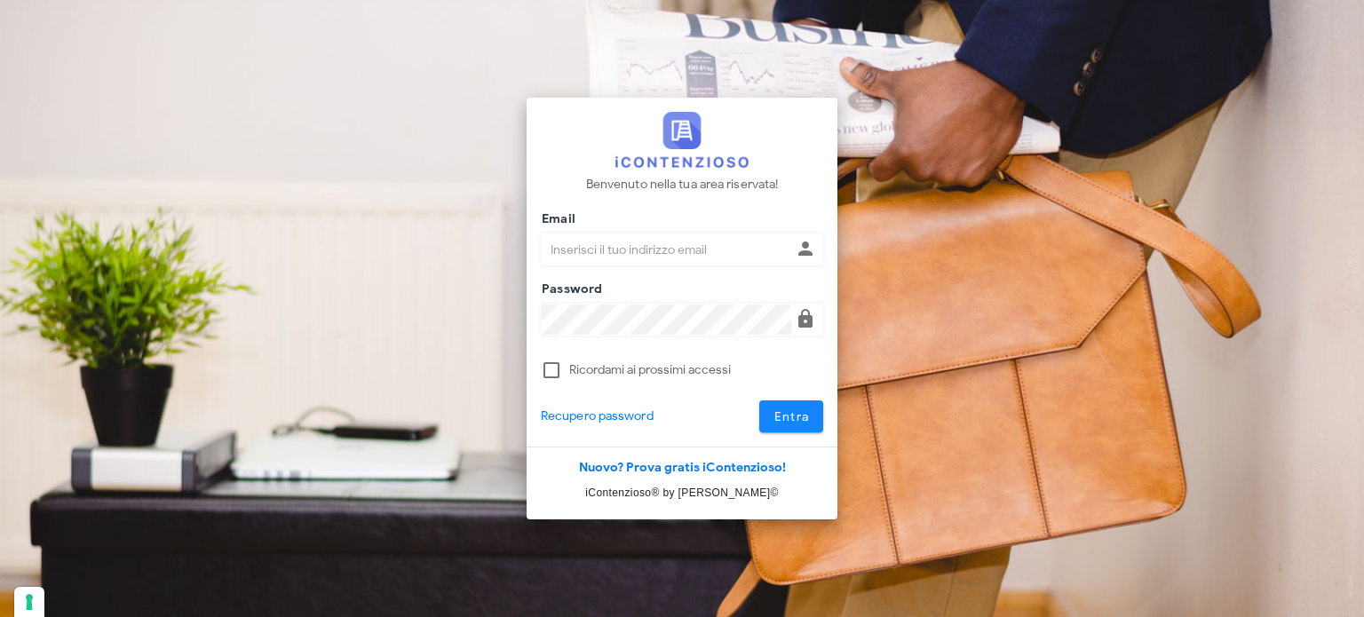  I want to click on strong: Nuovo? Prova gratis iContenzioso!, so click(682, 467).